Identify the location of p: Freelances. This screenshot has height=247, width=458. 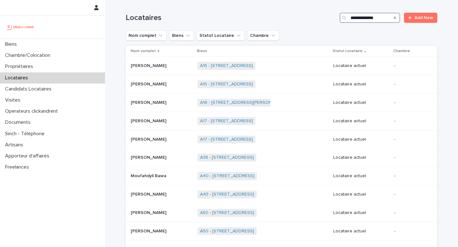
(18, 167).